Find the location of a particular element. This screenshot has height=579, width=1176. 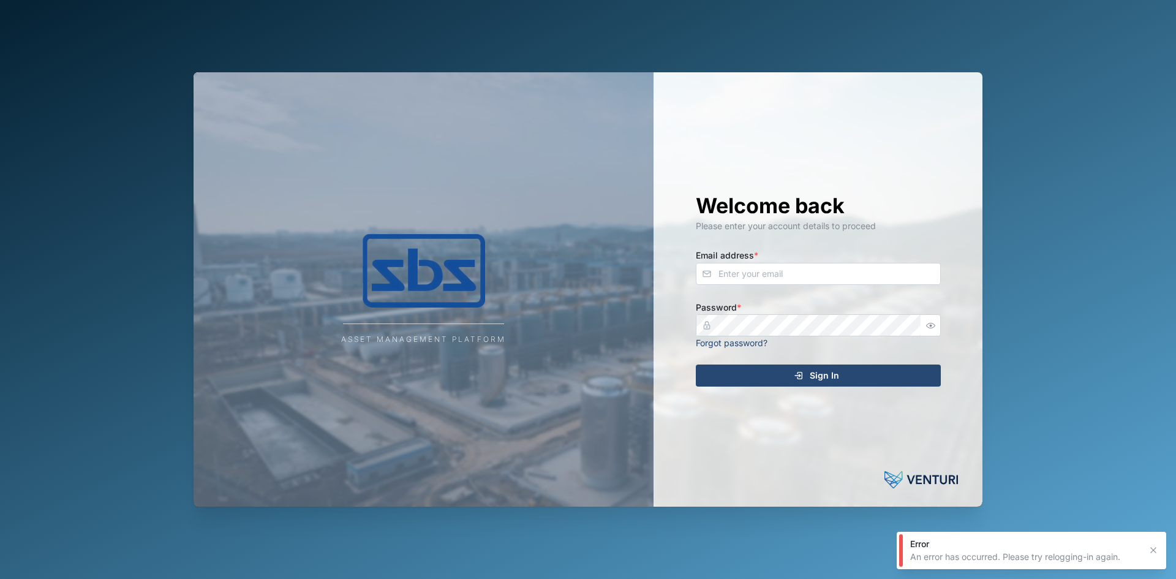

input: Enter your email is located at coordinates (818, 274).